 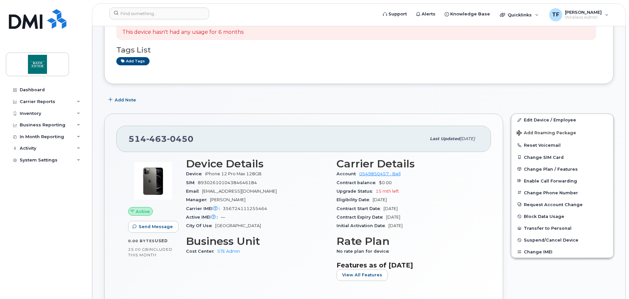 What do you see at coordinates (227, 183) in the screenshot?
I see `span: 89302610104384646184` at bounding box center [227, 183].